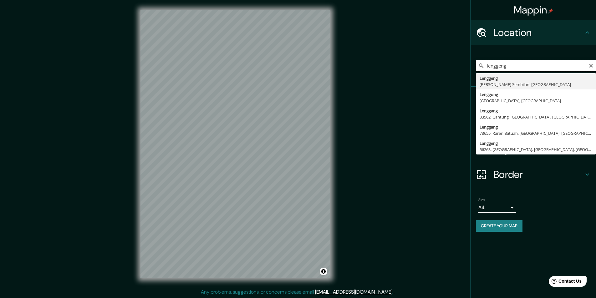  I want to click on h4: Location, so click(538, 33).